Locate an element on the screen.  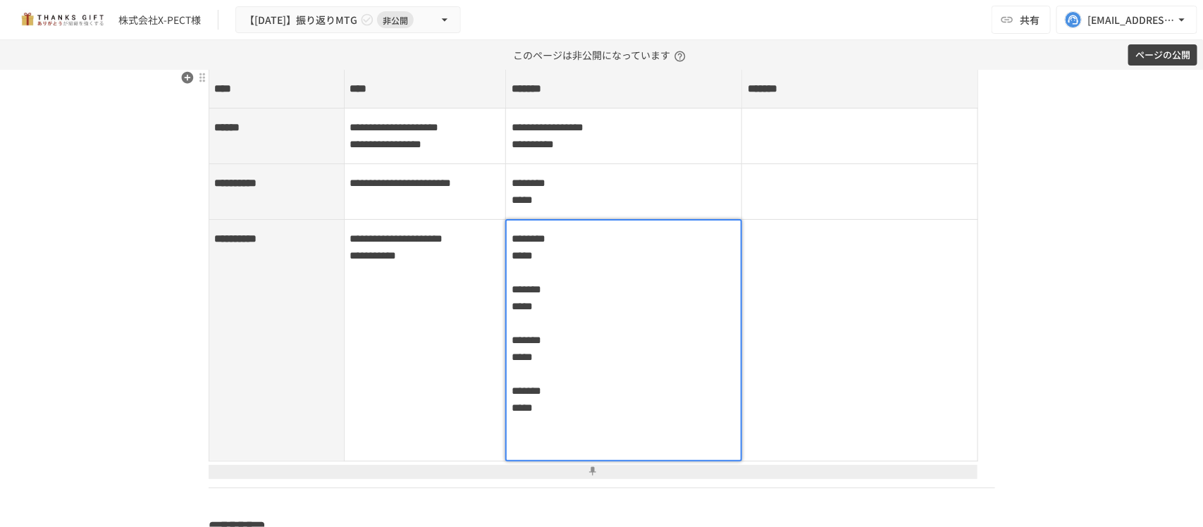
button: ページの公開 is located at coordinates (1163, 55).